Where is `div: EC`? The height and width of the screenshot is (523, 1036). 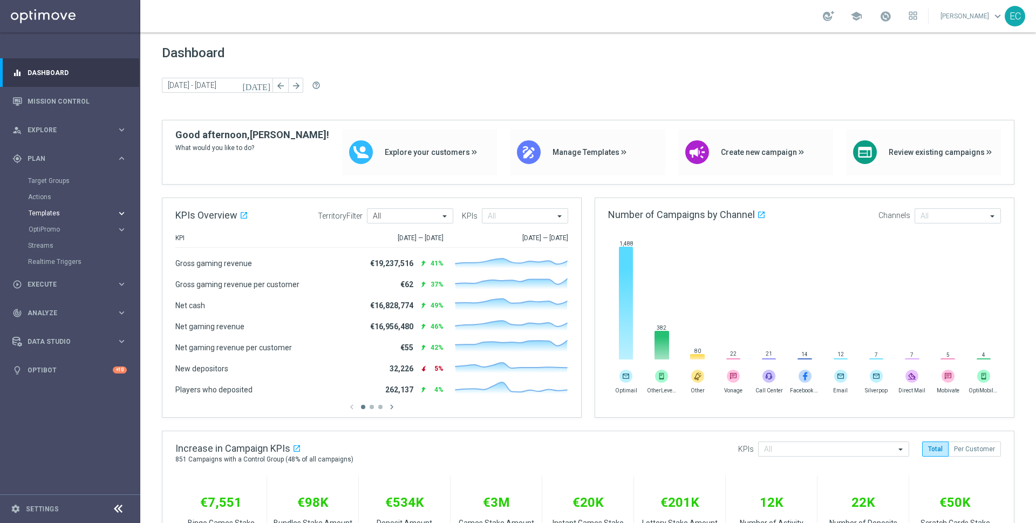
div: EC is located at coordinates (1015, 16).